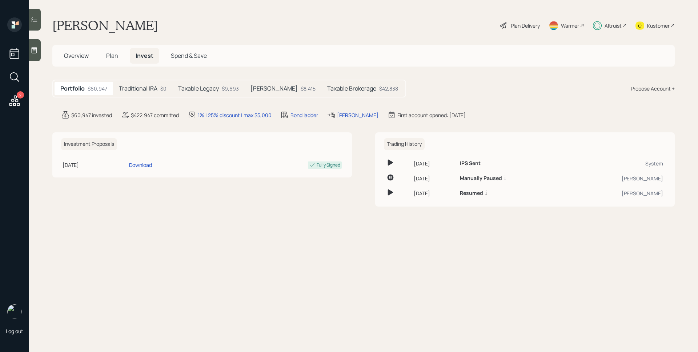 The width and height of the screenshot is (698, 352). I want to click on h5: Portfolio, so click(72, 88).